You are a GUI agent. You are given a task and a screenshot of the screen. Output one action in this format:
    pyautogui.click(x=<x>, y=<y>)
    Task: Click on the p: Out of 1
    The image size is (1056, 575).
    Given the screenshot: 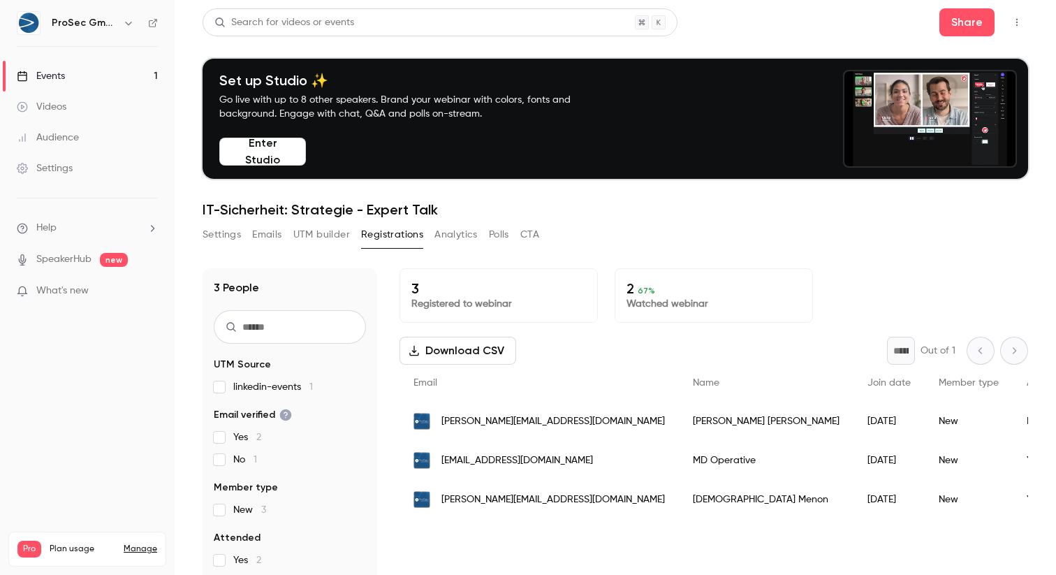 What is the action you would take?
    pyautogui.click(x=938, y=350)
    